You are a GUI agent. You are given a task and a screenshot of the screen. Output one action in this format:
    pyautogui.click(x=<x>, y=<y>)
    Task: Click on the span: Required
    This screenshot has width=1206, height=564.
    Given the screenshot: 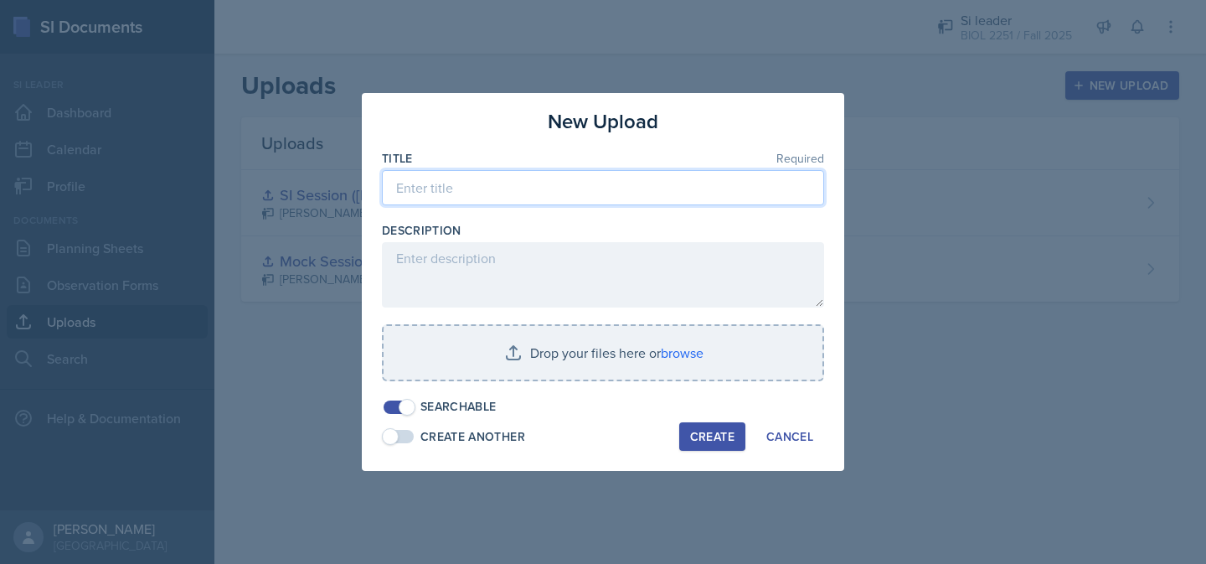 What is the action you would take?
    pyautogui.click(x=800, y=158)
    